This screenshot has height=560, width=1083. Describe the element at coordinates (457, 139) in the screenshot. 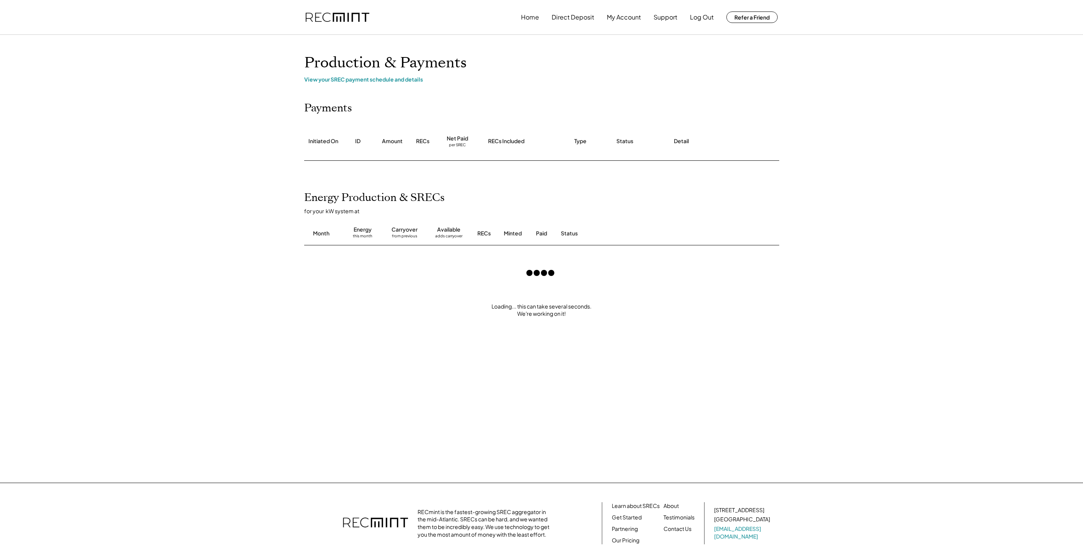

I see `div: Net Paid` at that location.